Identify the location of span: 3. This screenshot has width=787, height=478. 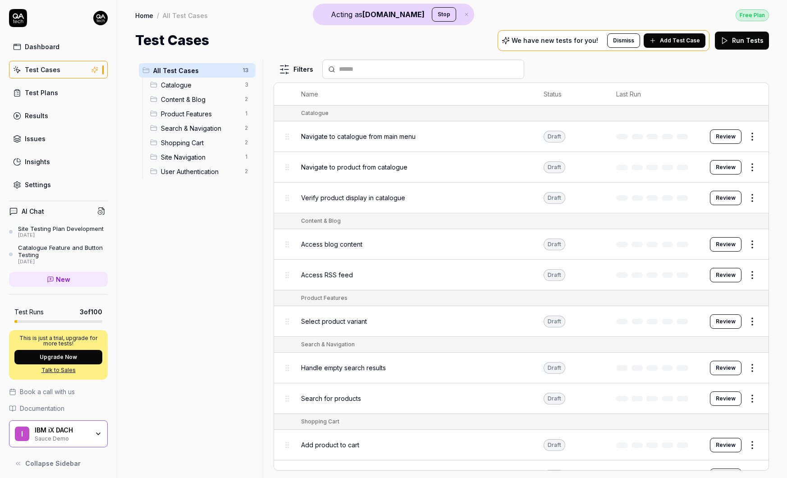
(246, 85).